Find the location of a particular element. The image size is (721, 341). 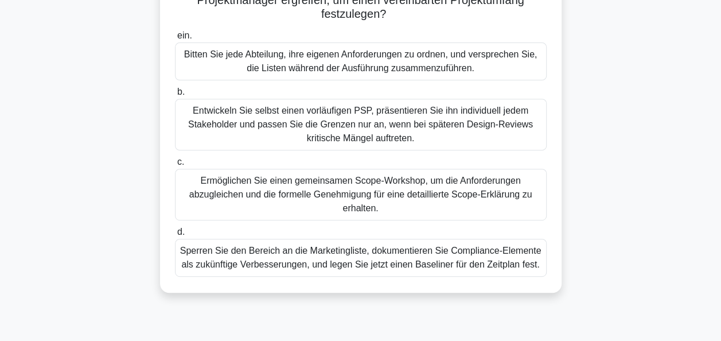

span: b. is located at coordinates (181, 91).